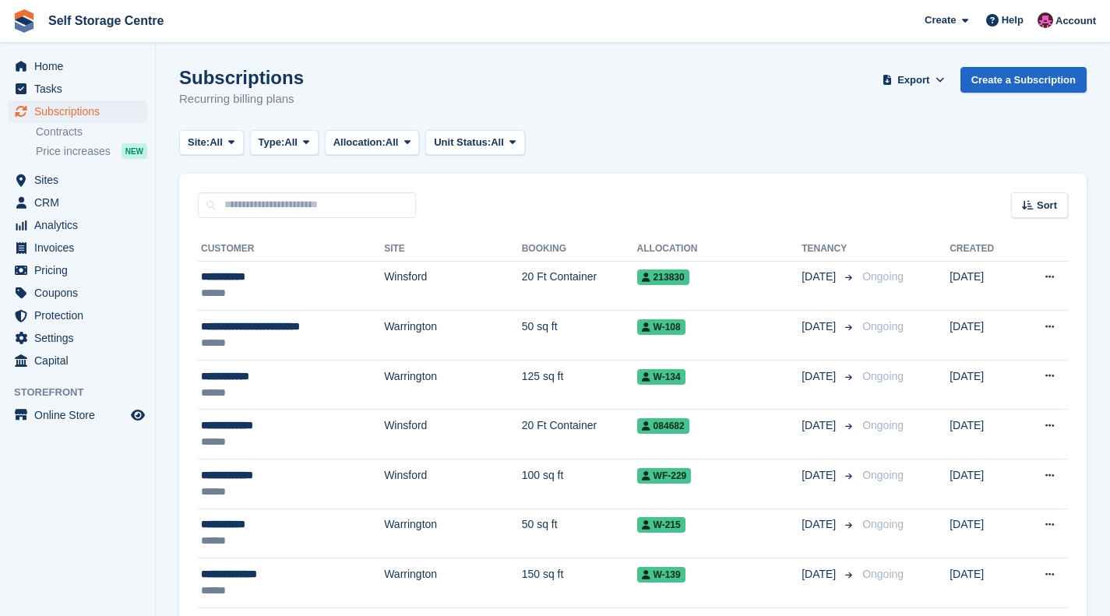 The image size is (1110, 616). What do you see at coordinates (661, 525) in the screenshot?
I see `span: W-215` at bounding box center [661, 525].